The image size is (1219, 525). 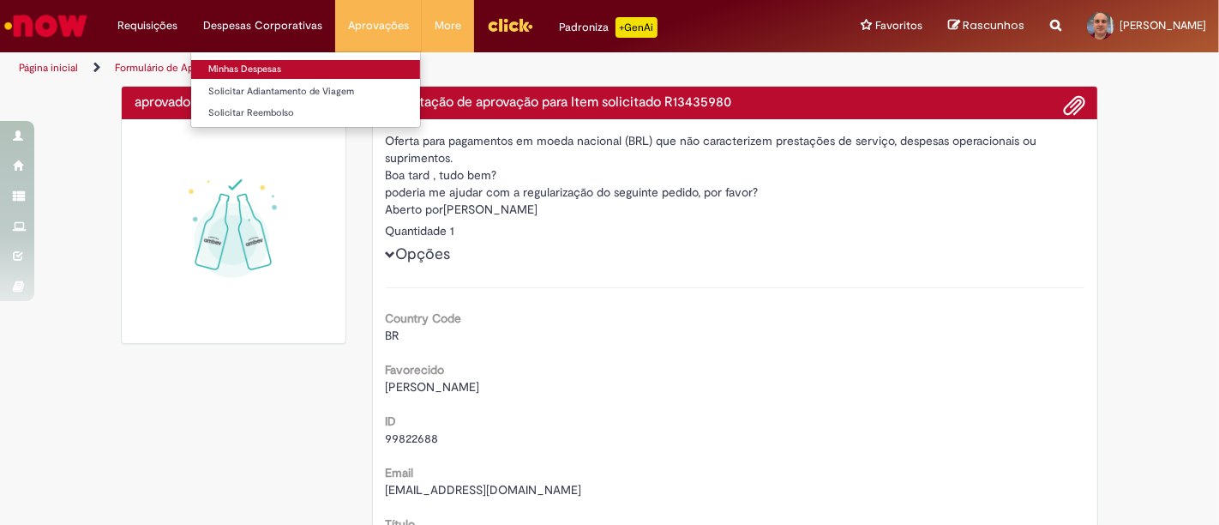 What do you see at coordinates (147, 26) in the screenshot?
I see `span: Requisições` at bounding box center [147, 26].